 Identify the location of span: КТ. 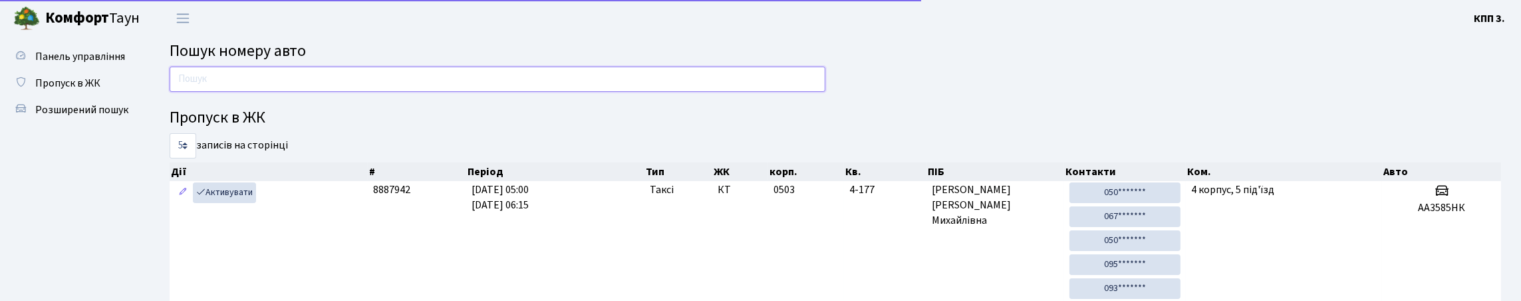
(740, 190).